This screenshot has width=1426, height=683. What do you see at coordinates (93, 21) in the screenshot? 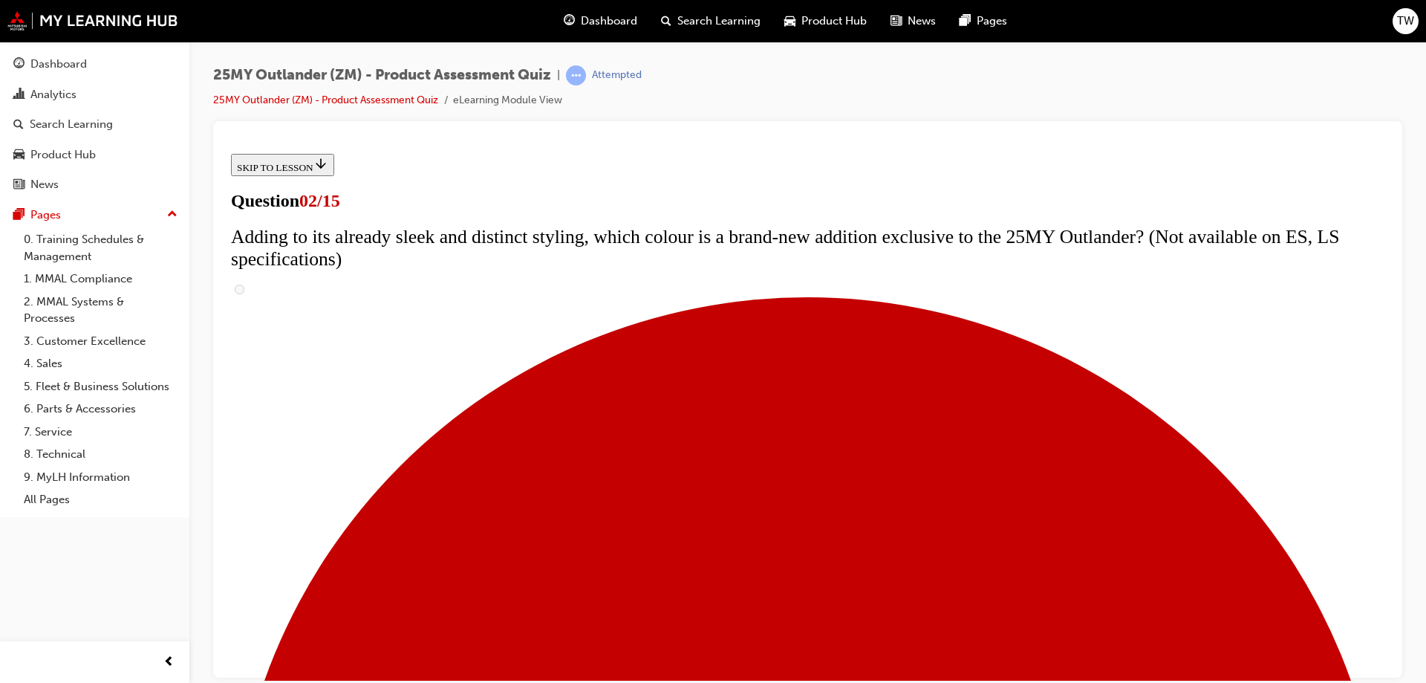
I see `img: mmal` at bounding box center [93, 21].